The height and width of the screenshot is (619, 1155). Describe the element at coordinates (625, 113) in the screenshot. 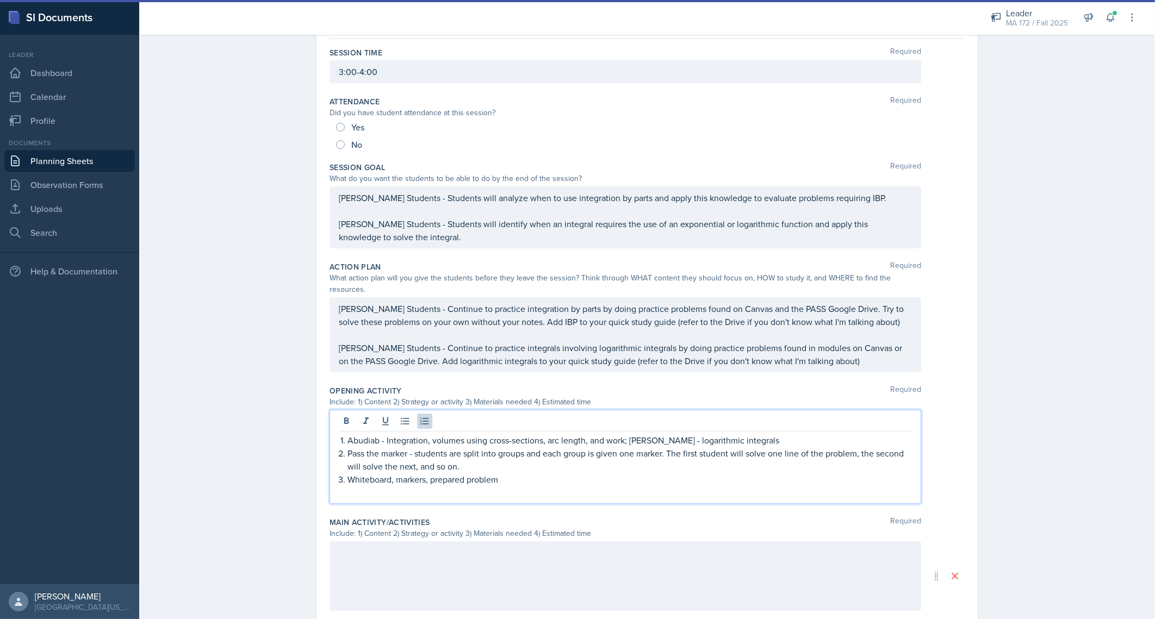

I see `div: Did you have student attendance at this session?` at that location.